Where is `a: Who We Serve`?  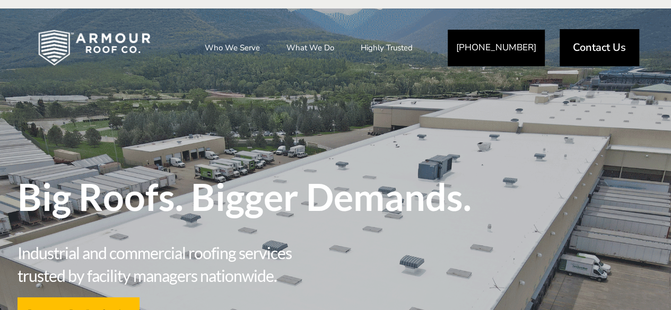
a: Who We Serve is located at coordinates (232, 48).